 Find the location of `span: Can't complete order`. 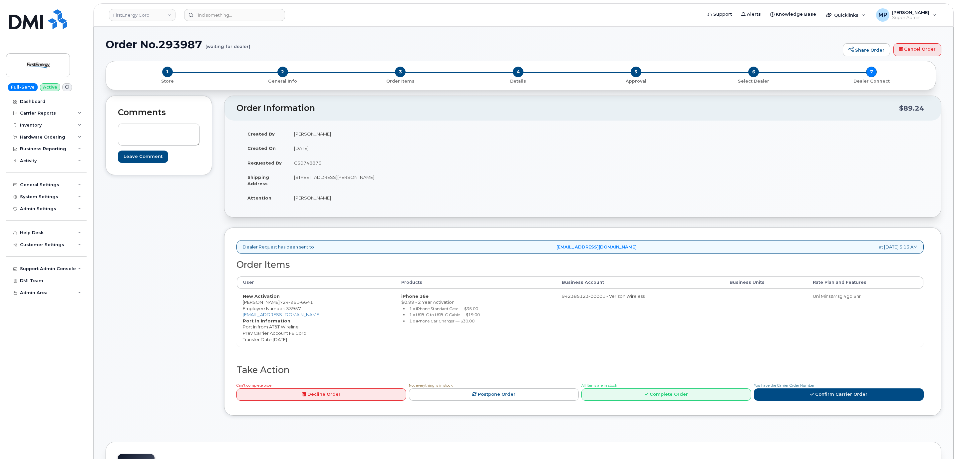

span: Can't complete order is located at coordinates (254, 385).